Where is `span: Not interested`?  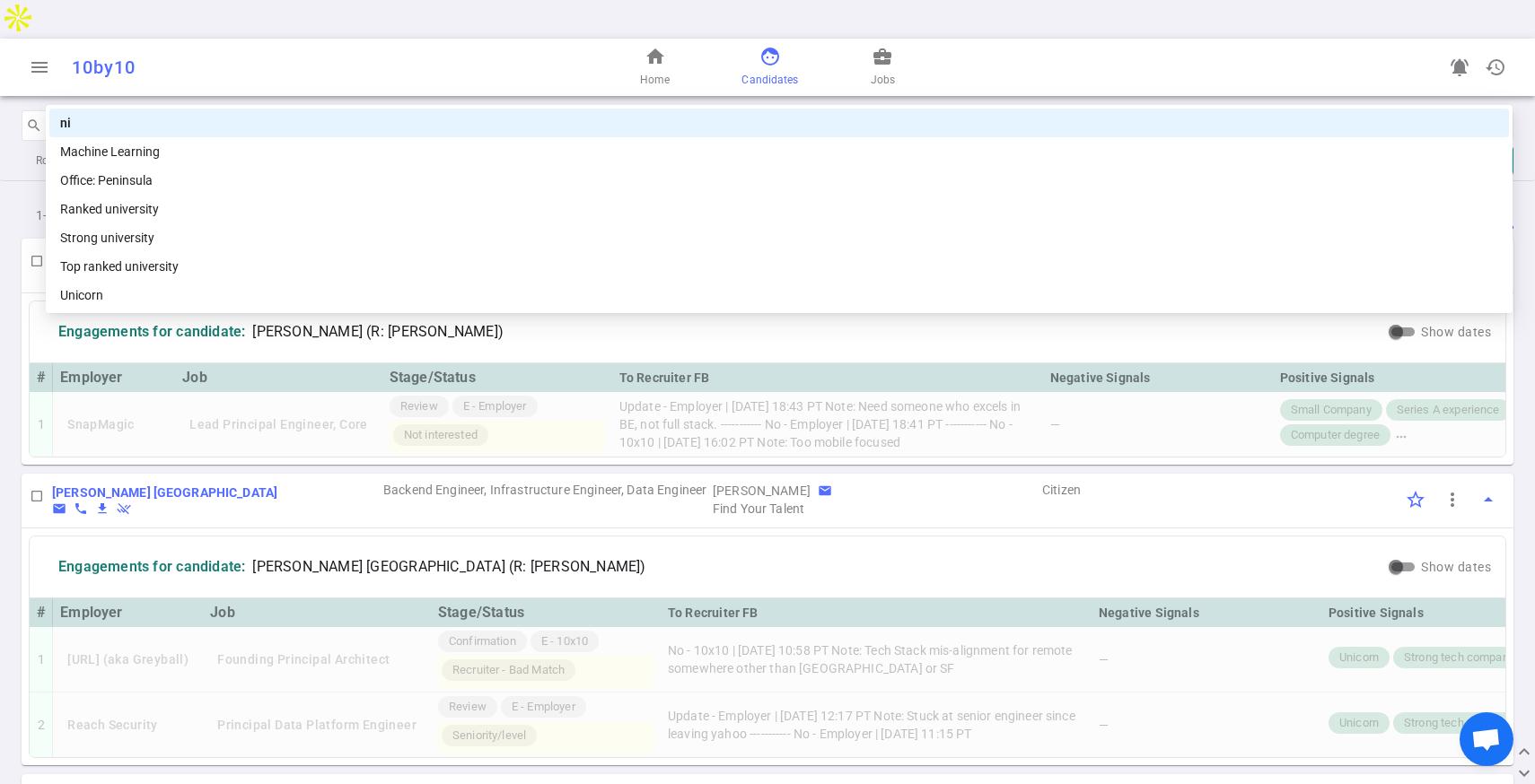 span: Not interested is located at coordinates (441, 435).